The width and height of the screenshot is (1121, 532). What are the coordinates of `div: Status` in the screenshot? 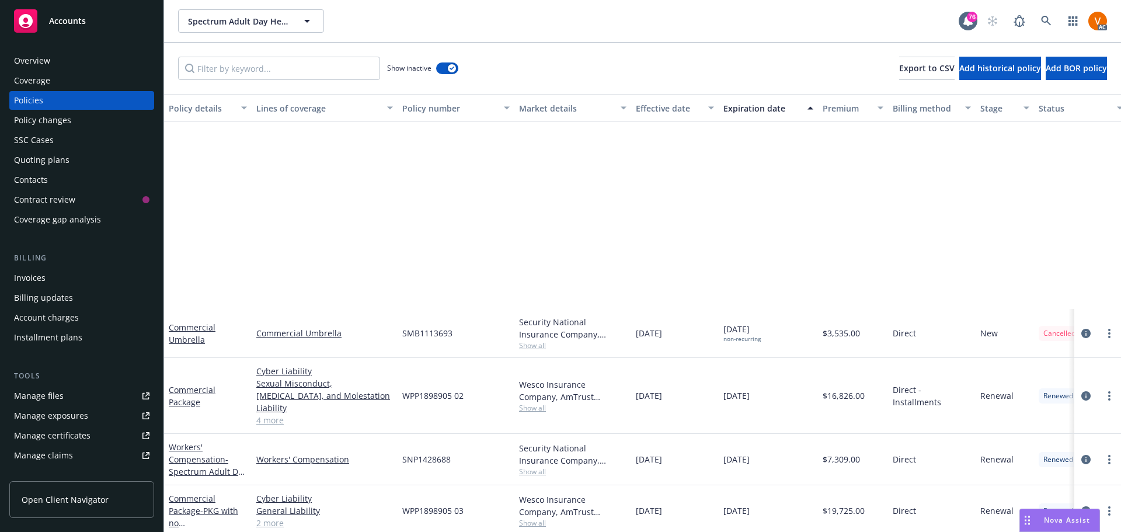 It's located at (1074, 108).